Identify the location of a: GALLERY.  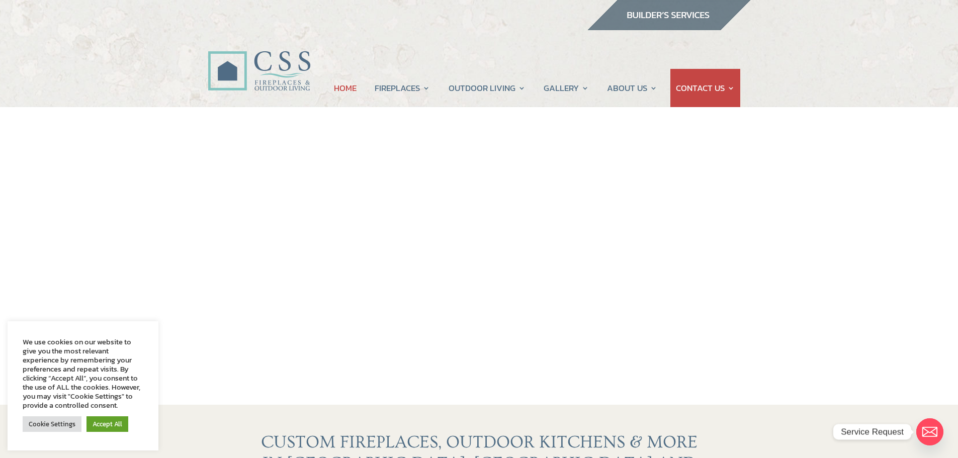
(566, 88).